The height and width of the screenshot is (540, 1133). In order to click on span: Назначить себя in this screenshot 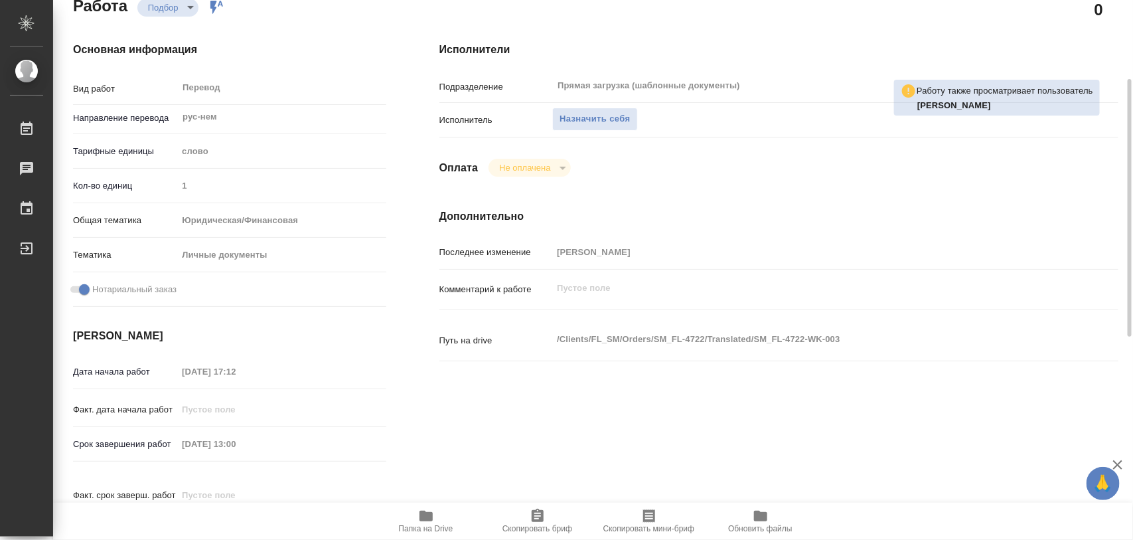, I will do `click(595, 119)`.